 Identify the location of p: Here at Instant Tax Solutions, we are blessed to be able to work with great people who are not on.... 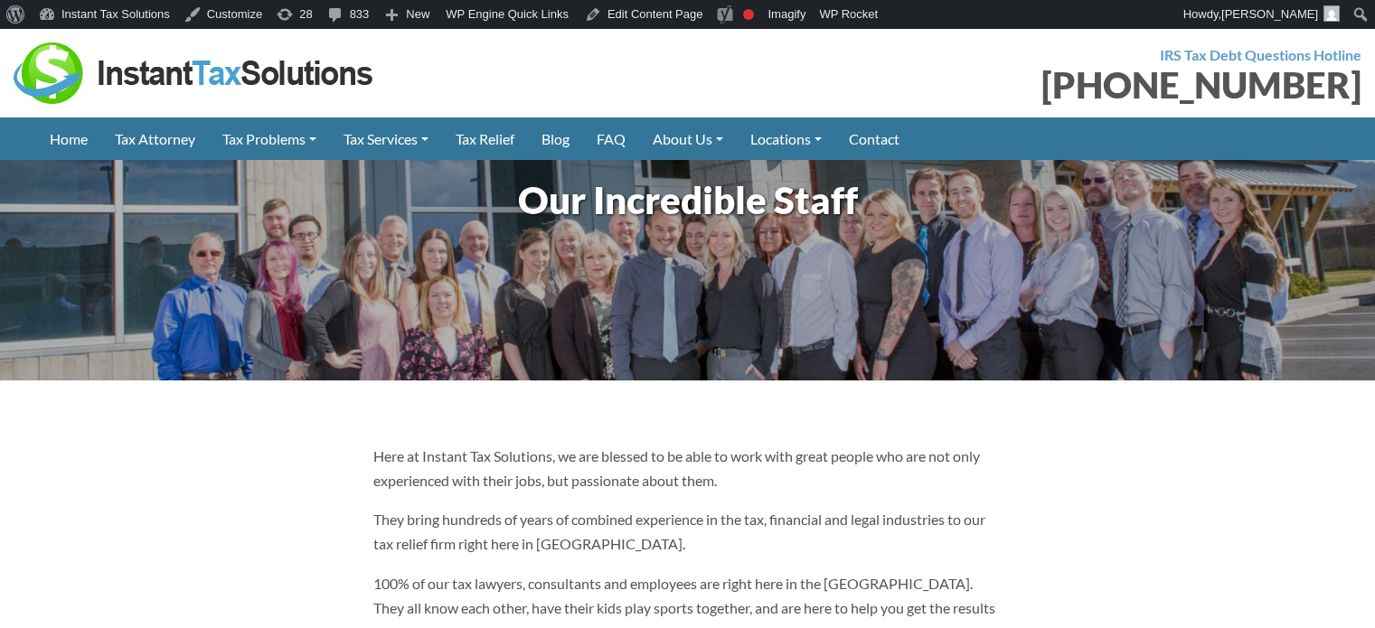
(688, 468).